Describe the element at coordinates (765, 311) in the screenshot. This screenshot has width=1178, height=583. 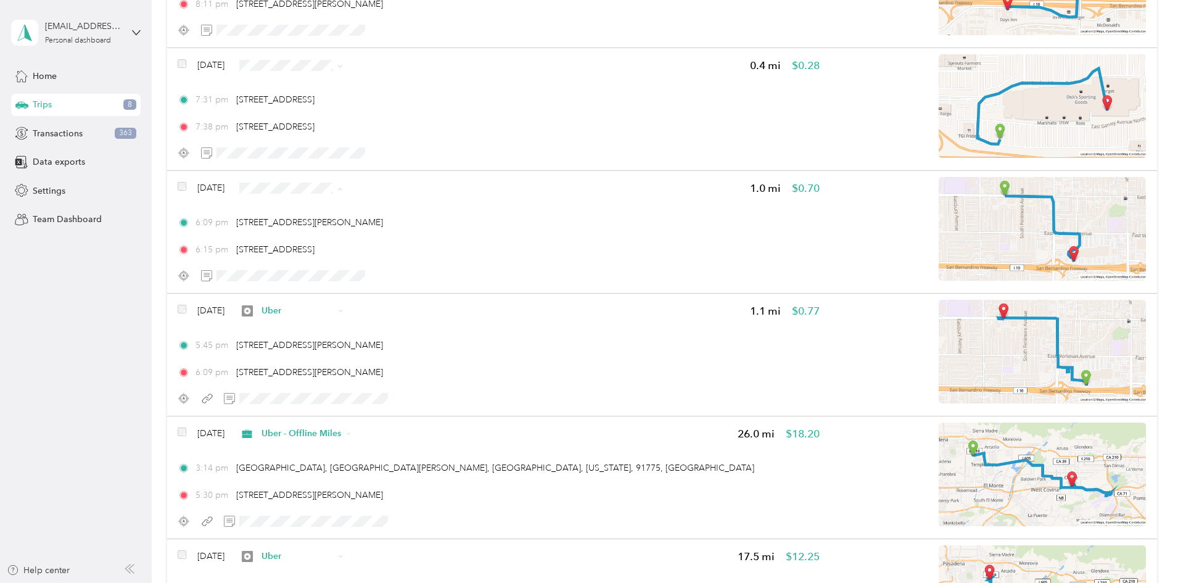
I see `span: 1.1 mi` at that location.